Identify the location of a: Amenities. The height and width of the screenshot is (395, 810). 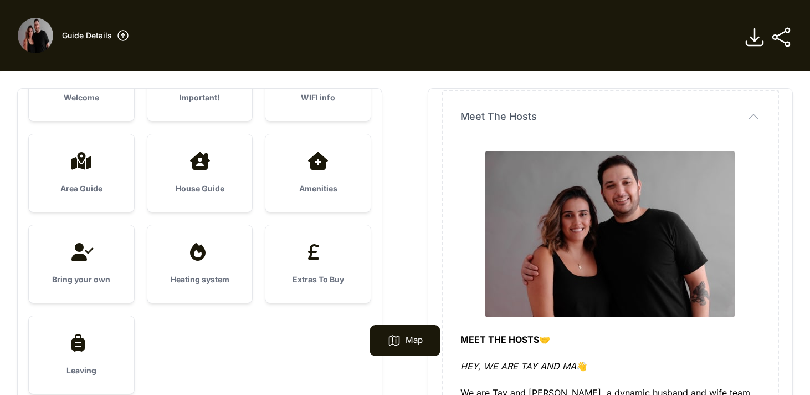
(318, 173).